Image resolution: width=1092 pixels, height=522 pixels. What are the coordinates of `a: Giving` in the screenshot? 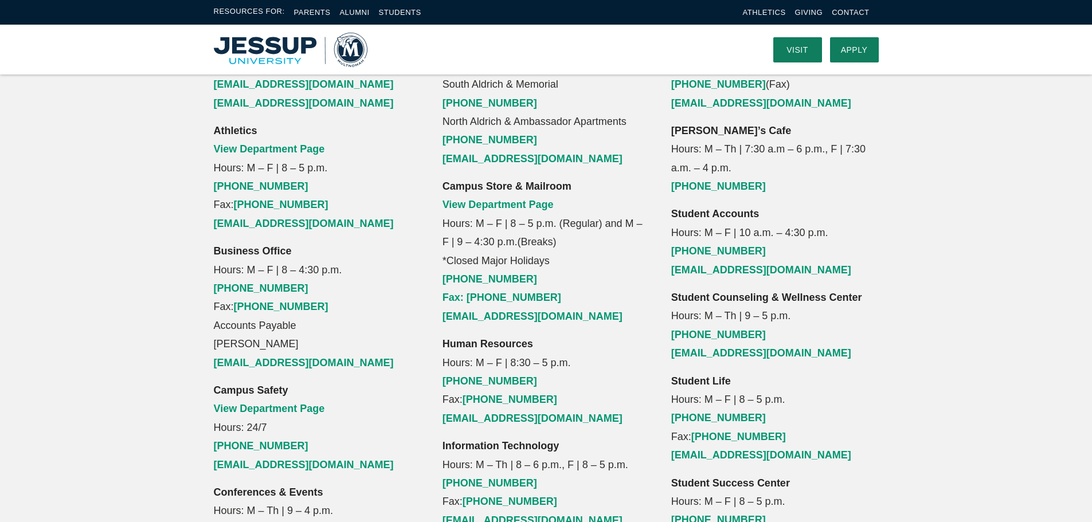 It's located at (809, 12).